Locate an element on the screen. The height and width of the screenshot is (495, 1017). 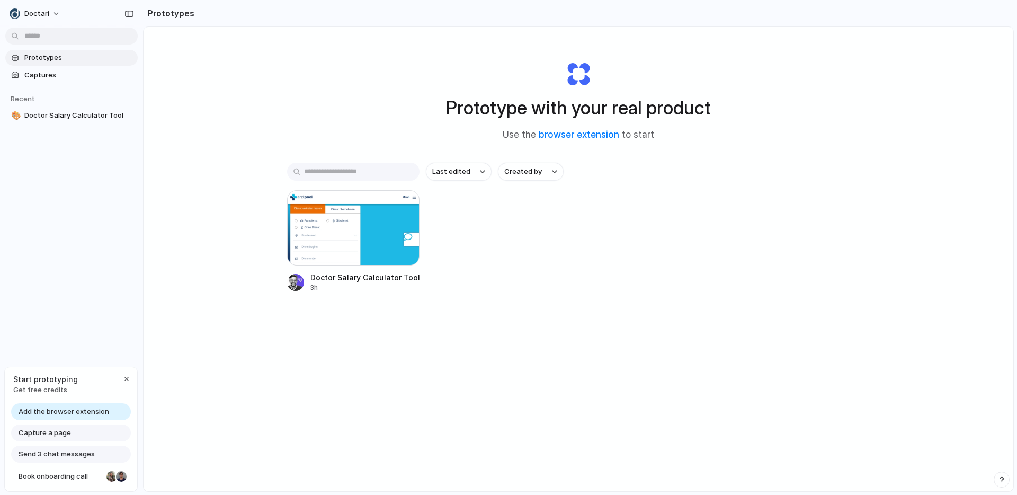
button: Doctari is located at coordinates (35, 14).